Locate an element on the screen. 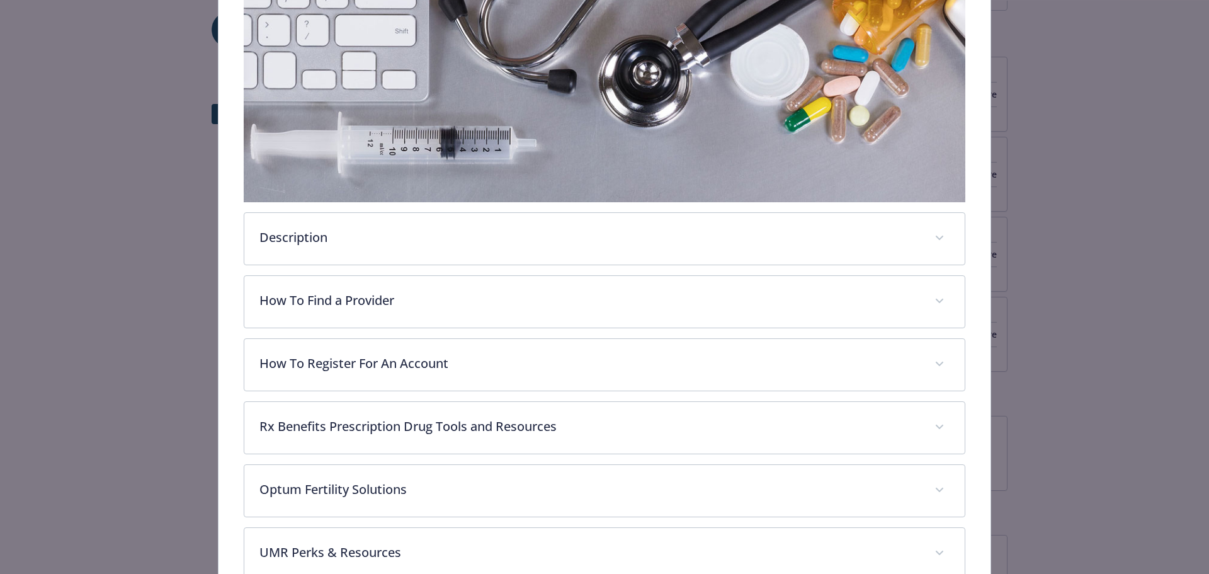 Image resolution: width=1209 pixels, height=574 pixels. p: How To Register For An Account is located at coordinates (589, 363).